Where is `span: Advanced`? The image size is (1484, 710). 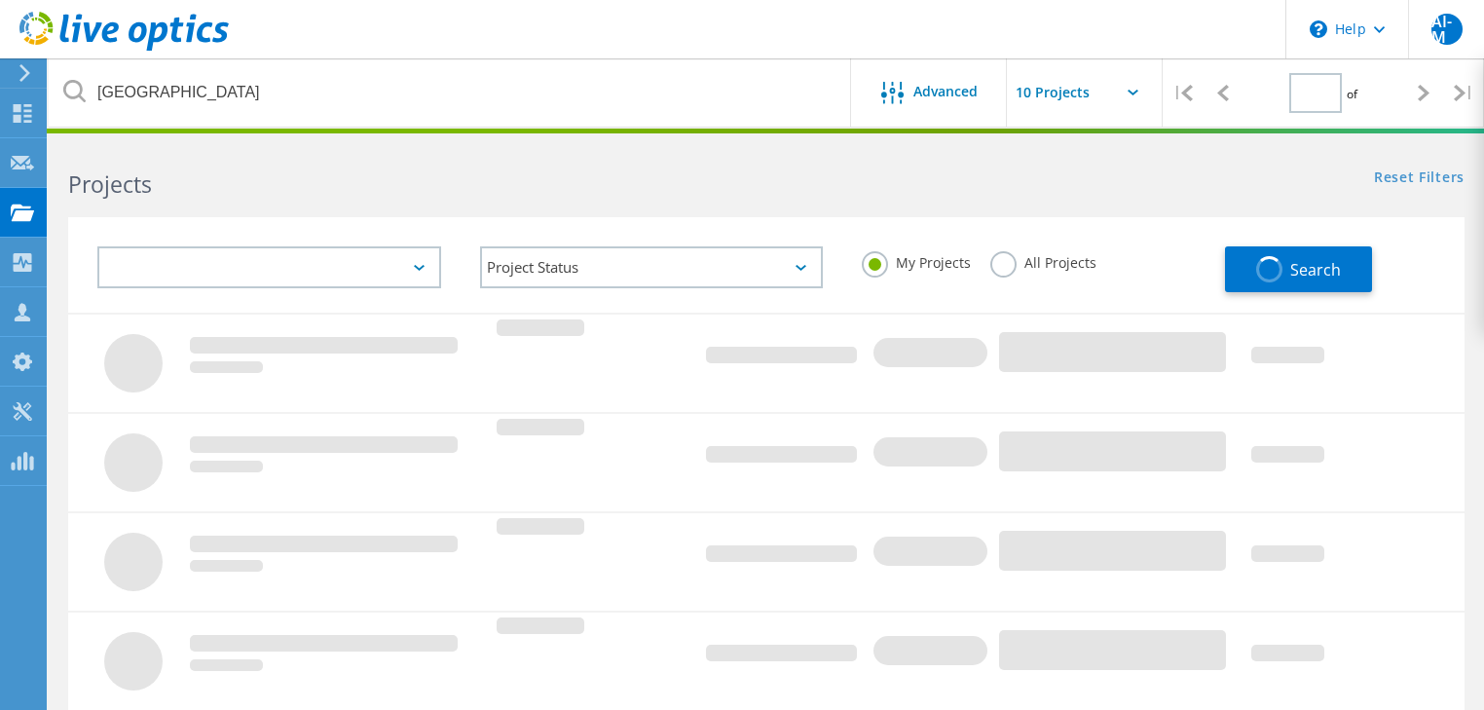 span: Advanced is located at coordinates (945, 92).